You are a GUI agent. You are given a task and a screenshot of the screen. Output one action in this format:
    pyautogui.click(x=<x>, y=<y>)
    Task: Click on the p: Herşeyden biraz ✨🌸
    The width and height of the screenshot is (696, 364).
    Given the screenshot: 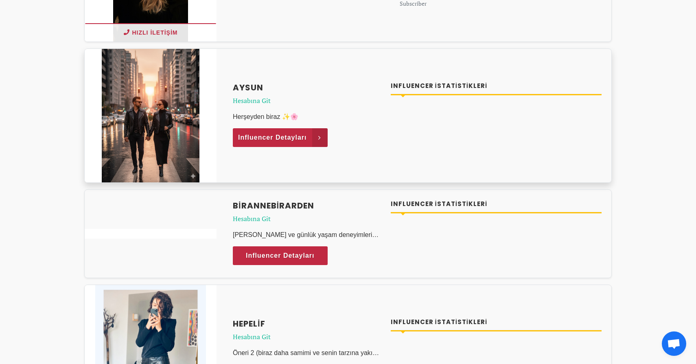 What is the action you would take?
    pyautogui.click(x=307, y=117)
    